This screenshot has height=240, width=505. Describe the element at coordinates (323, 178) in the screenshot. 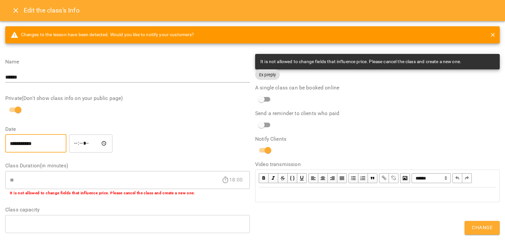

I see `button: Align Center` at that location.